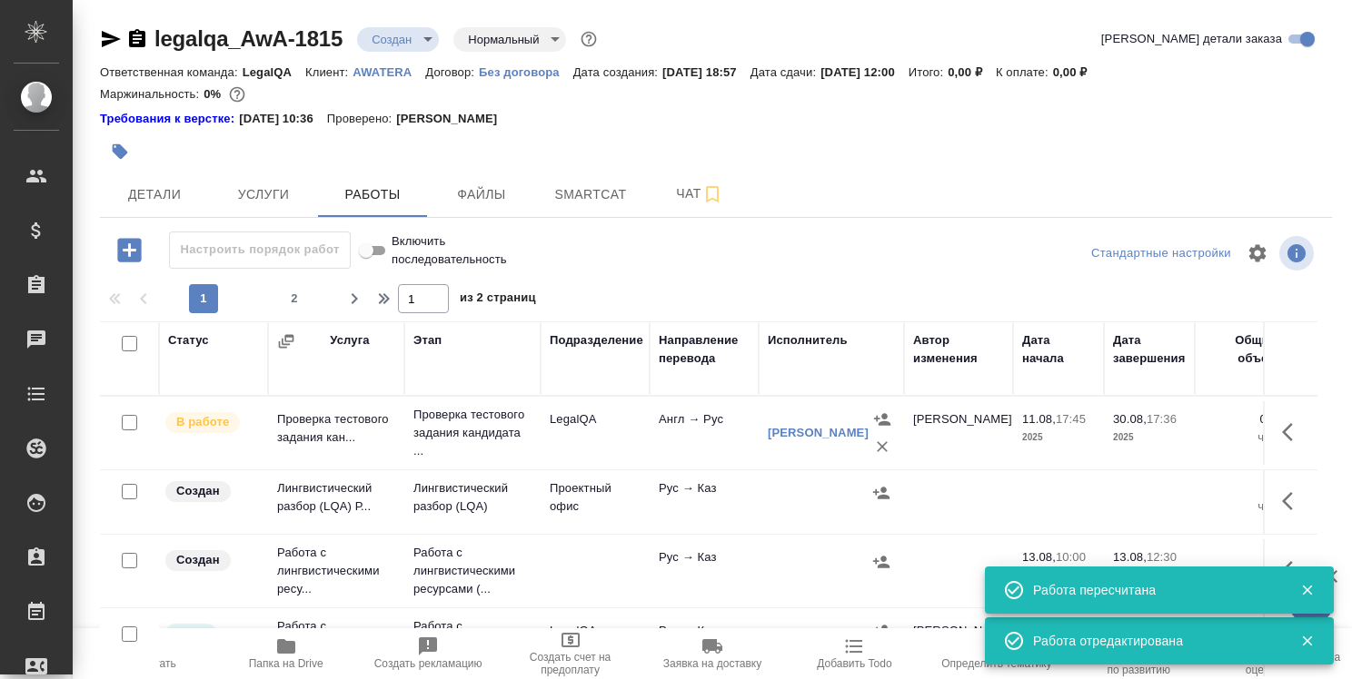 The image size is (1352, 679). I want to click on div: Исполнитель выполняет работу, so click(211, 422).